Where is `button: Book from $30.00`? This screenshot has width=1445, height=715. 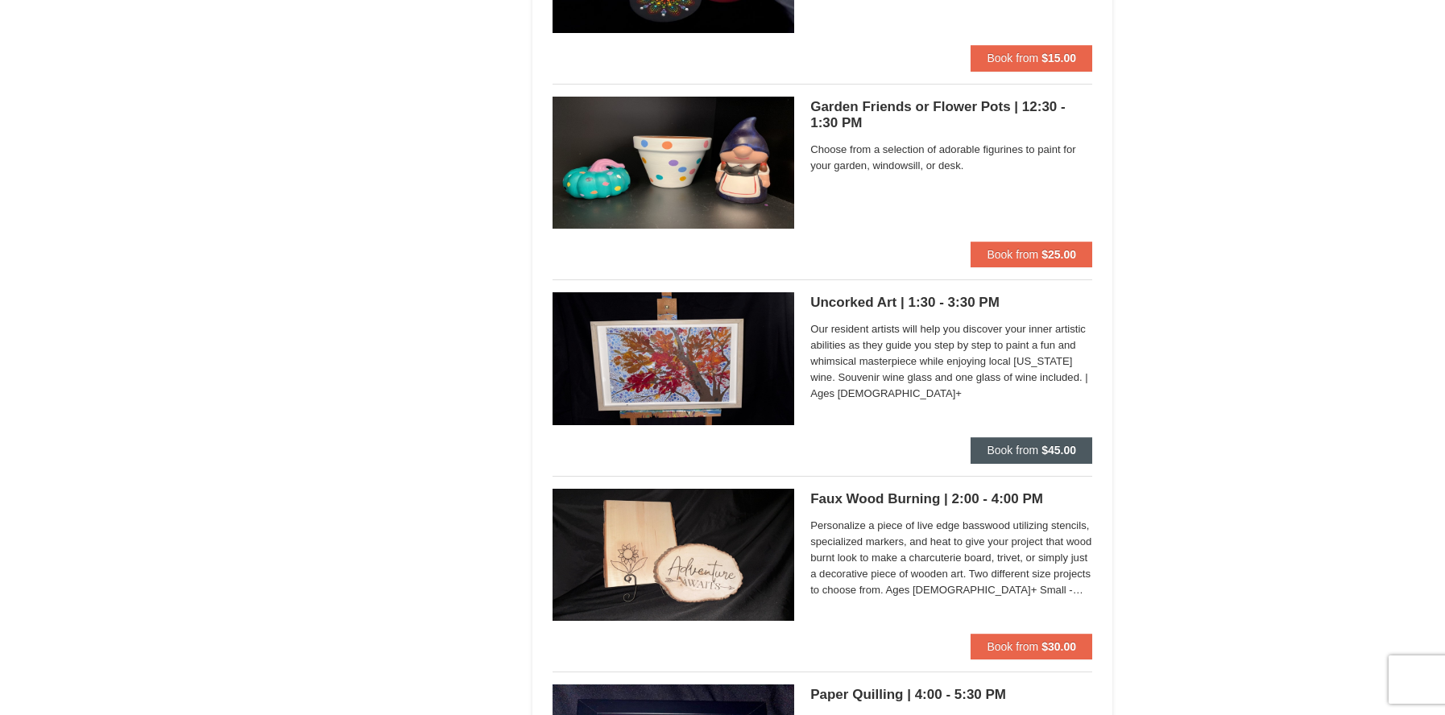
button: Book from $30.00 is located at coordinates (1031, 647).